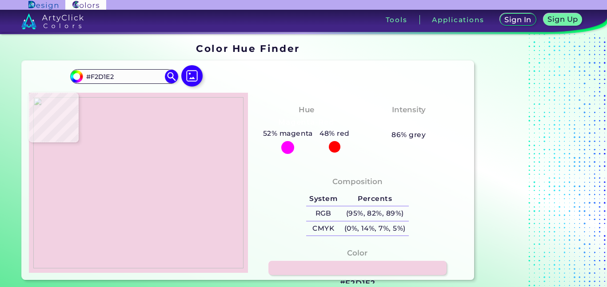 The height and width of the screenshot is (287, 607). I want to click on a: Sign Up, so click(562, 20).